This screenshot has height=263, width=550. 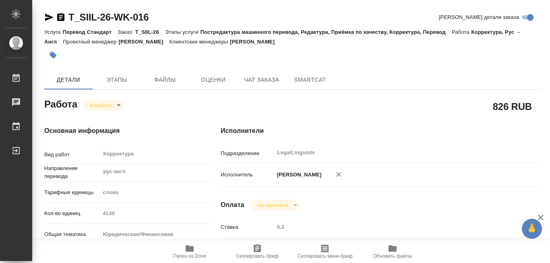 I want to click on p: Перевод Стандарт, so click(x=90, y=32).